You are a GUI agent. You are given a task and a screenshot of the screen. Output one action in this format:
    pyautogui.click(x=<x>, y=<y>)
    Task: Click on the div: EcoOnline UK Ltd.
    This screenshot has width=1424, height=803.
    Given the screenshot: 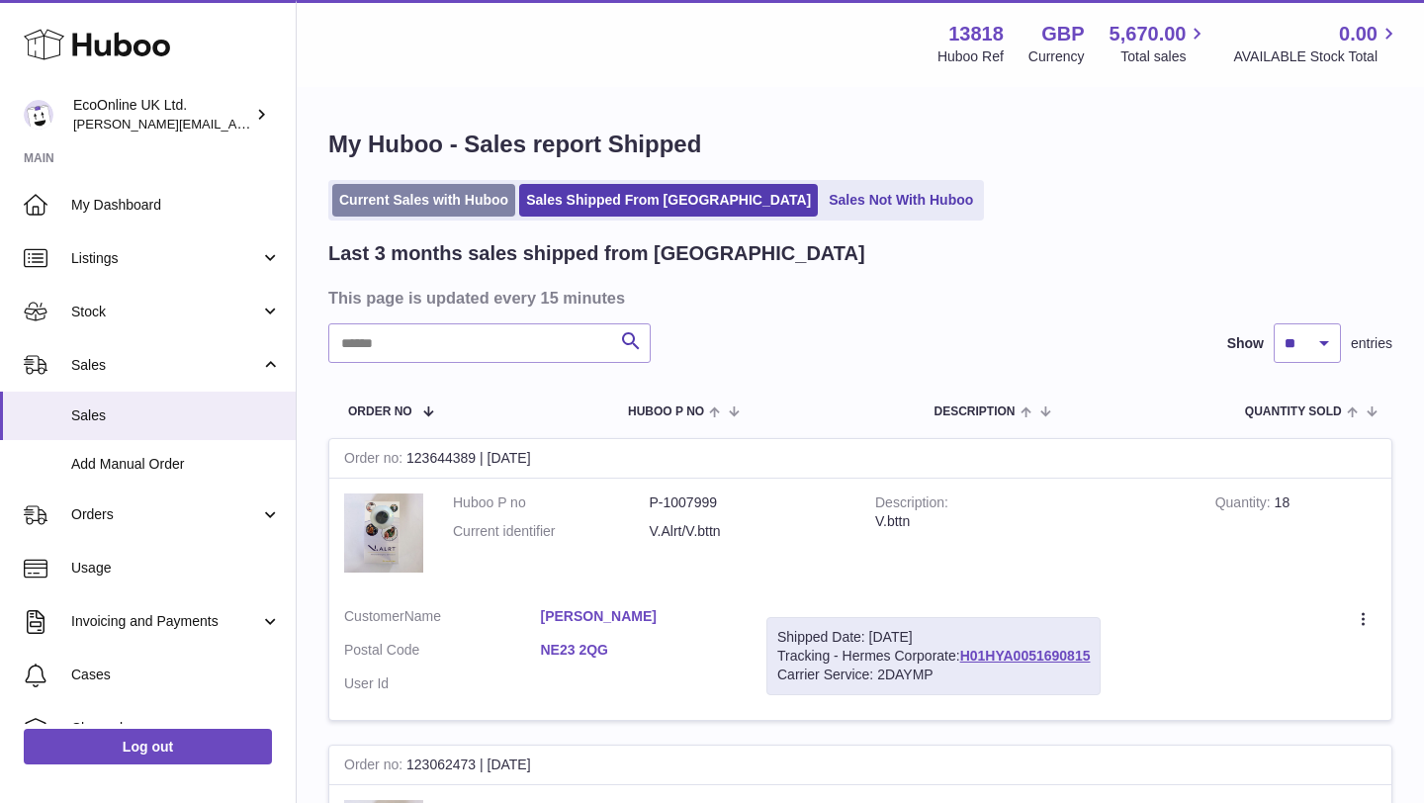 What is the action you would take?
    pyautogui.click(x=162, y=115)
    